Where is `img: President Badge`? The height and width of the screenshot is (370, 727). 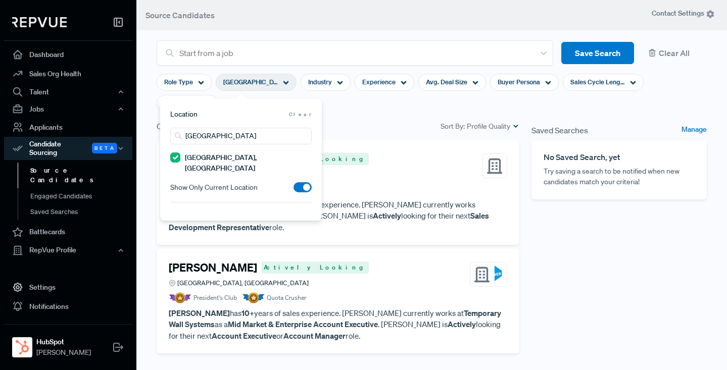
img: President Badge is located at coordinates (180, 298).